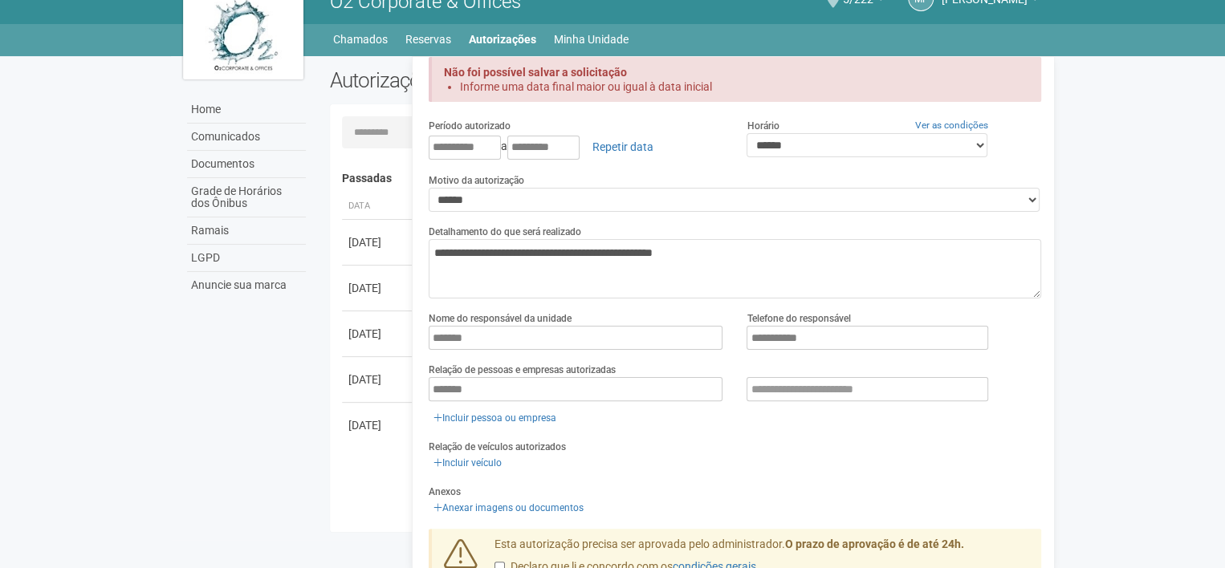  I want to click on a: LGPD, so click(246, 258).